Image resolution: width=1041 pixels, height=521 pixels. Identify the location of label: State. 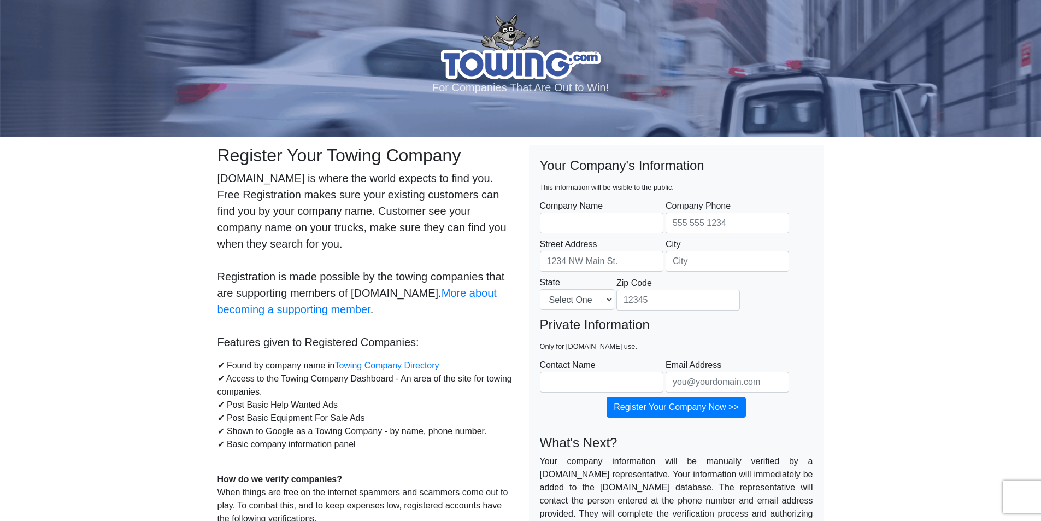
(577, 293).